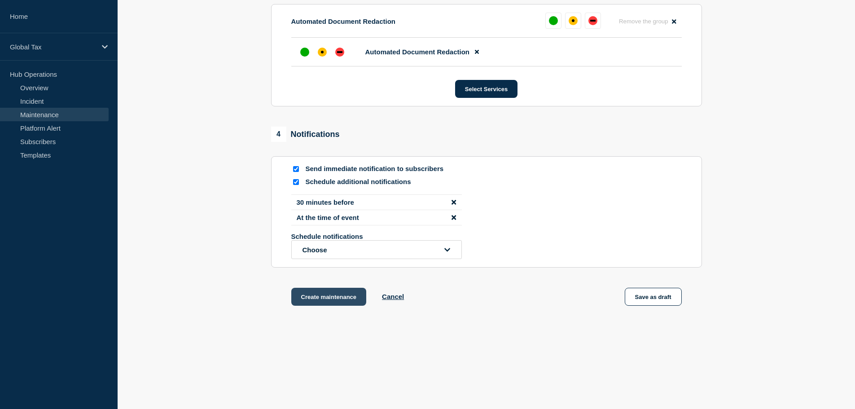 This screenshot has width=855, height=409. I want to click on p: Schedule notifications, so click(363, 236).